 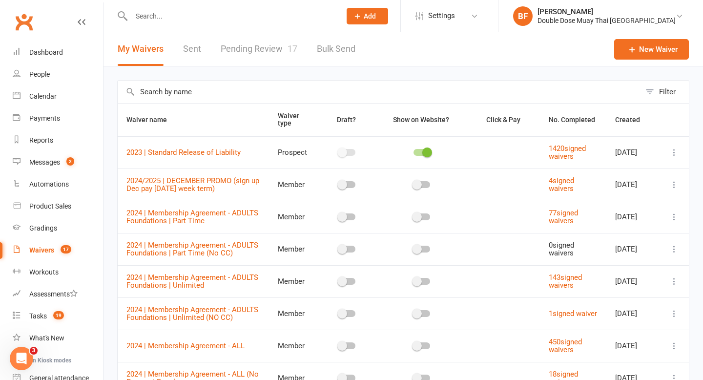 What do you see at coordinates (24, 22) in the screenshot?
I see `a: Clubworx` at bounding box center [24, 22].